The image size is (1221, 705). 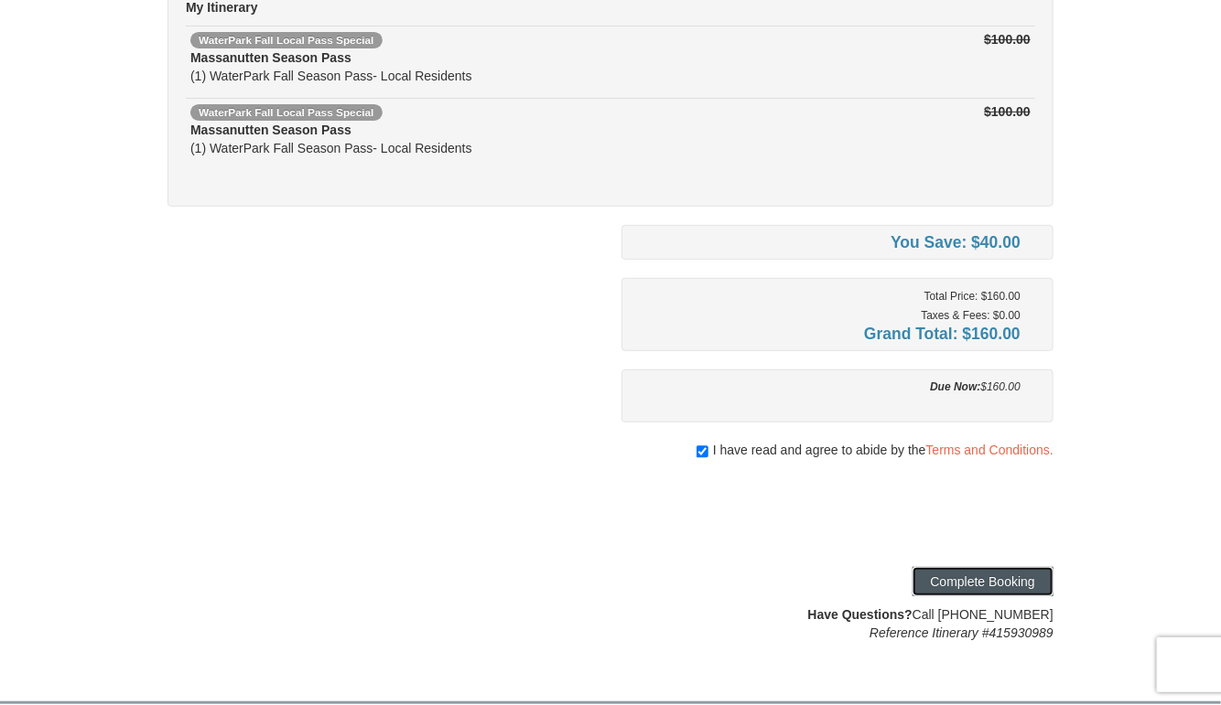 I want to click on small: Taxes & Fees: $0.00, so click(x=971, y=316).